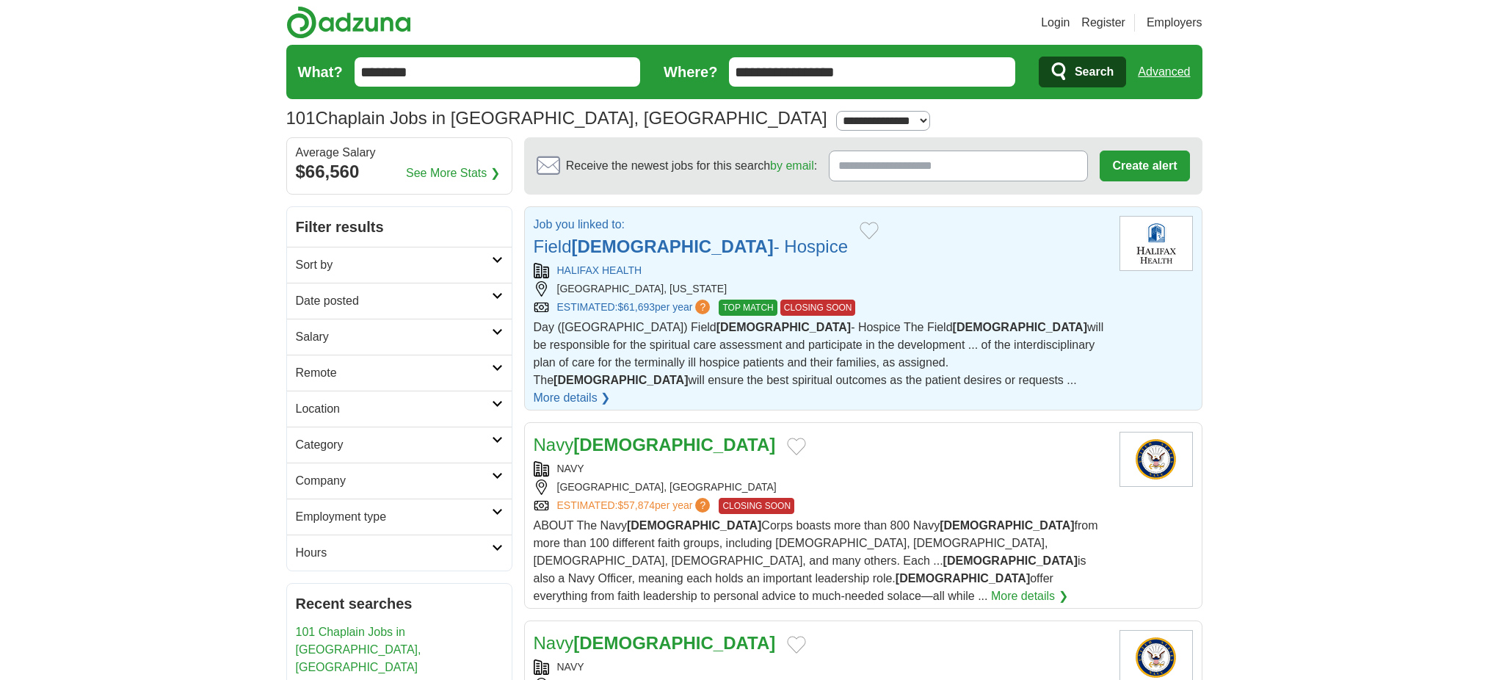  I want to click on span: TOP MATCH, so click(747, 307).